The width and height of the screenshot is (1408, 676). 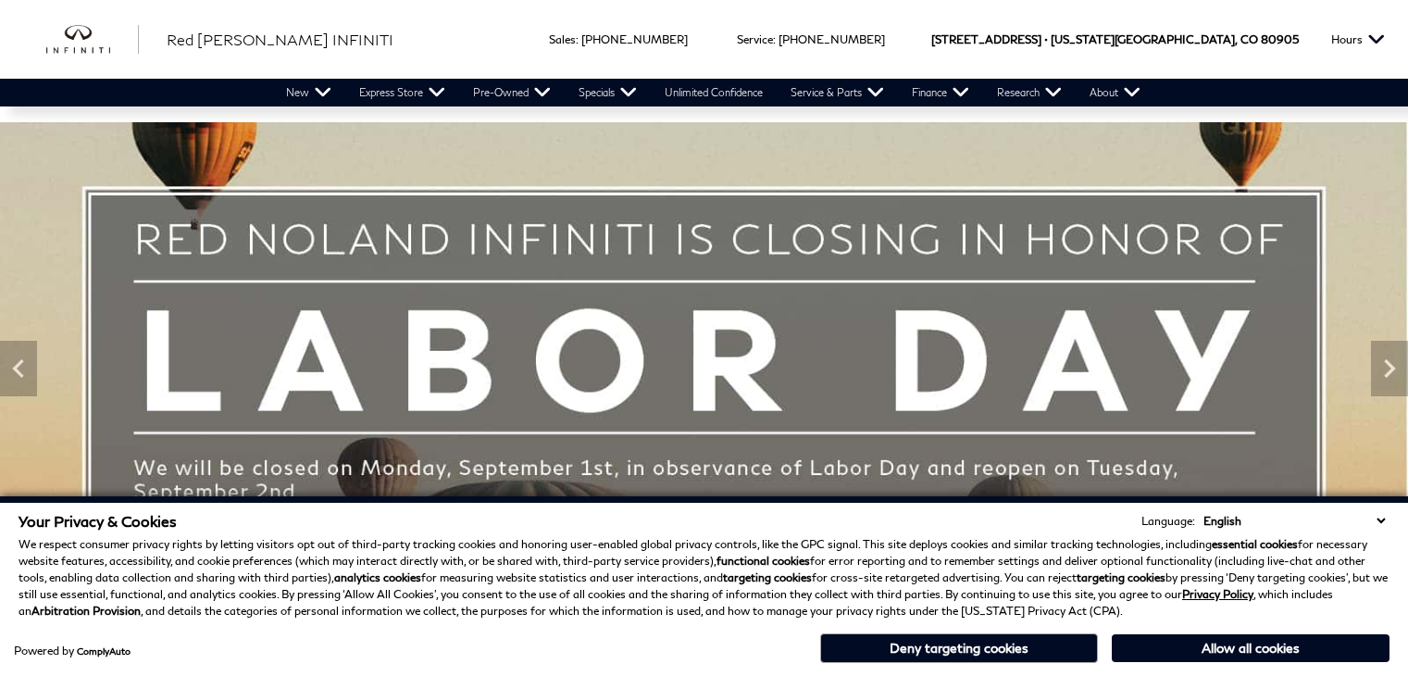 What do you see at coordinates (713, 93) in the screenshot?
I see `nav: Main Navigation` at bounding box center [713, 93].